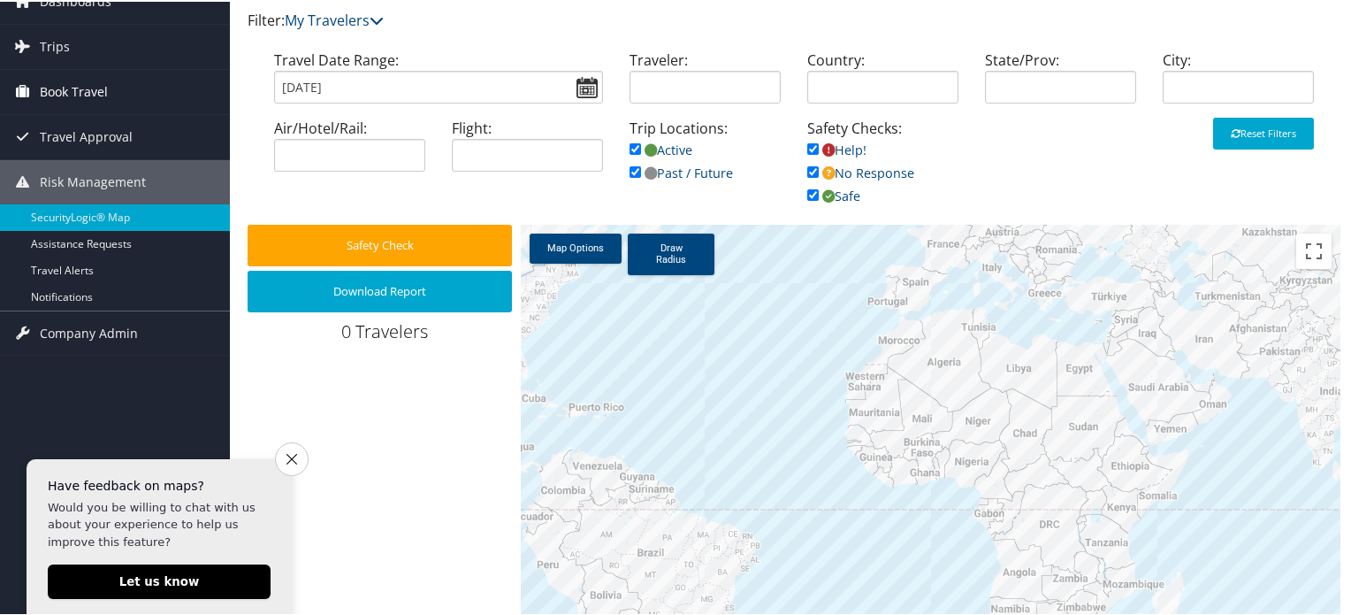  Describe the element at coordinates (861, 171) in the screenshot. I see `a: No Response` at that location.